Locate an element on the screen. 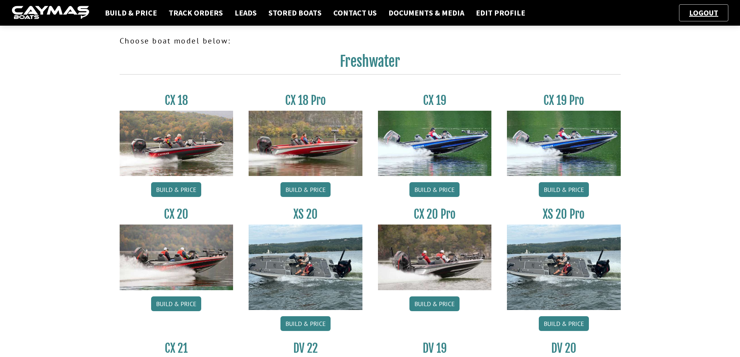  a: Documents & Media is located at coordinates (426, 13).